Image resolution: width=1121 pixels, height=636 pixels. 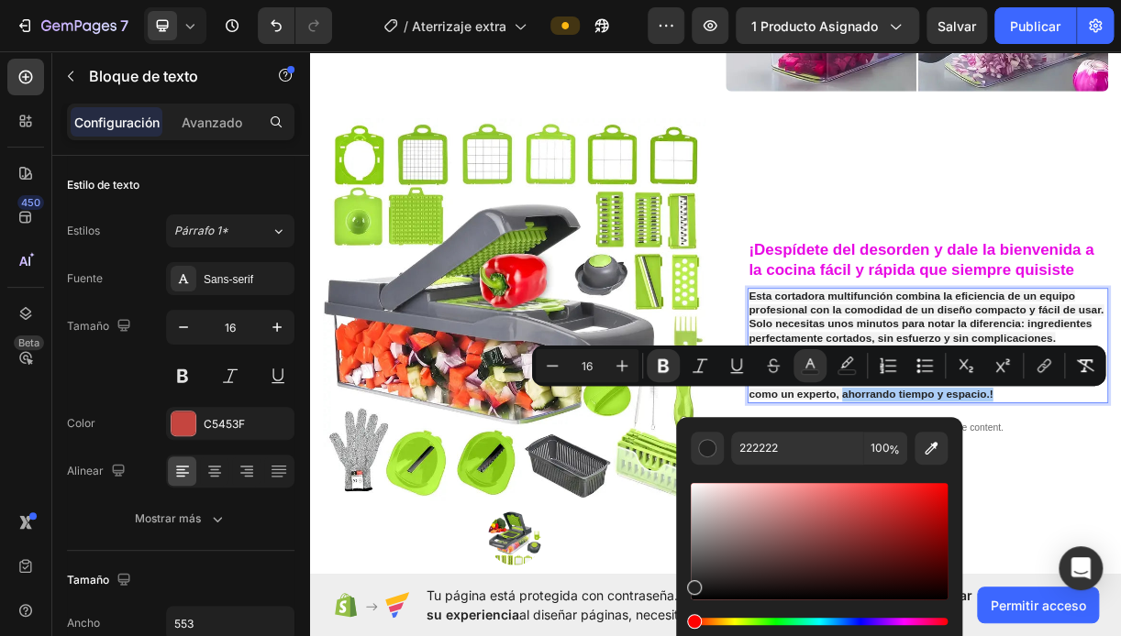 I want to click on font: Publicar, so click(x=1034, y=26).